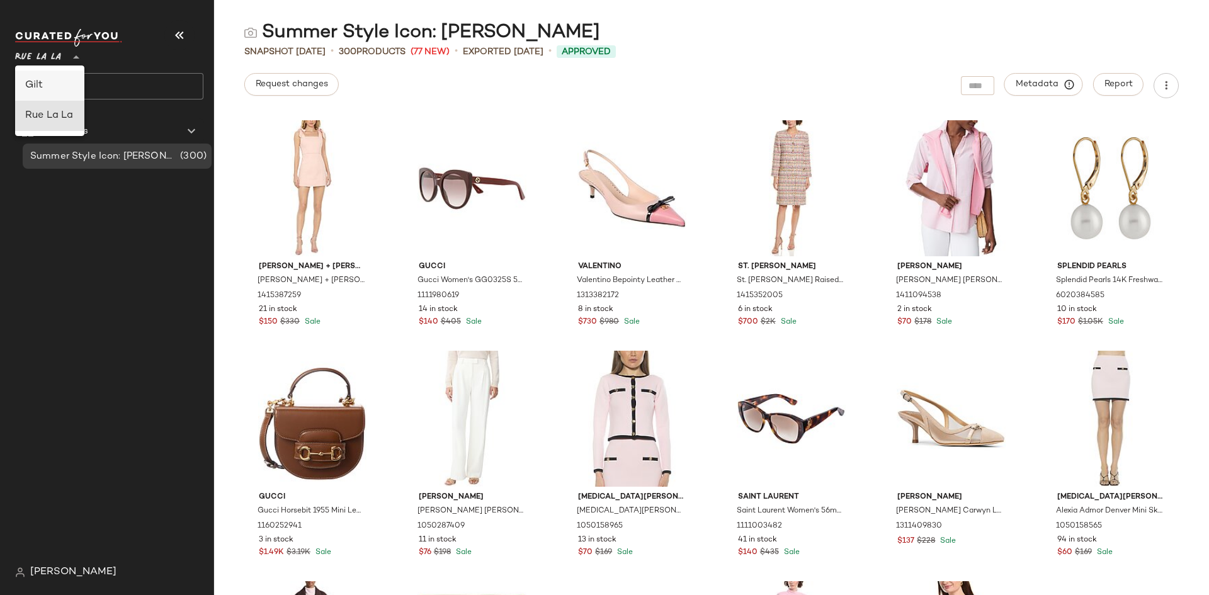 The height and width of the screenshot is (595, 1209). Describe the element at coordinates (430, 52) in the screenshot. I see `span: (77 New)` at that location.